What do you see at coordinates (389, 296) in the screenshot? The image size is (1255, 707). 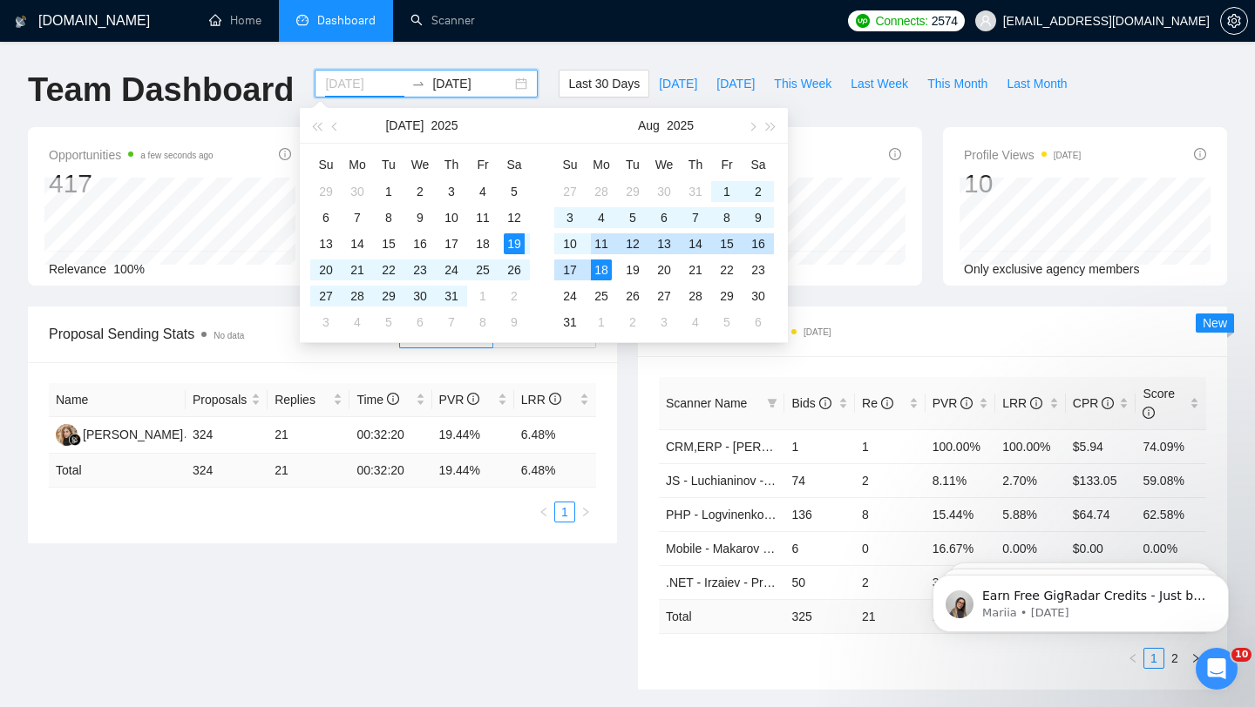 I see `div: 29` at bounding box center [389, 296].